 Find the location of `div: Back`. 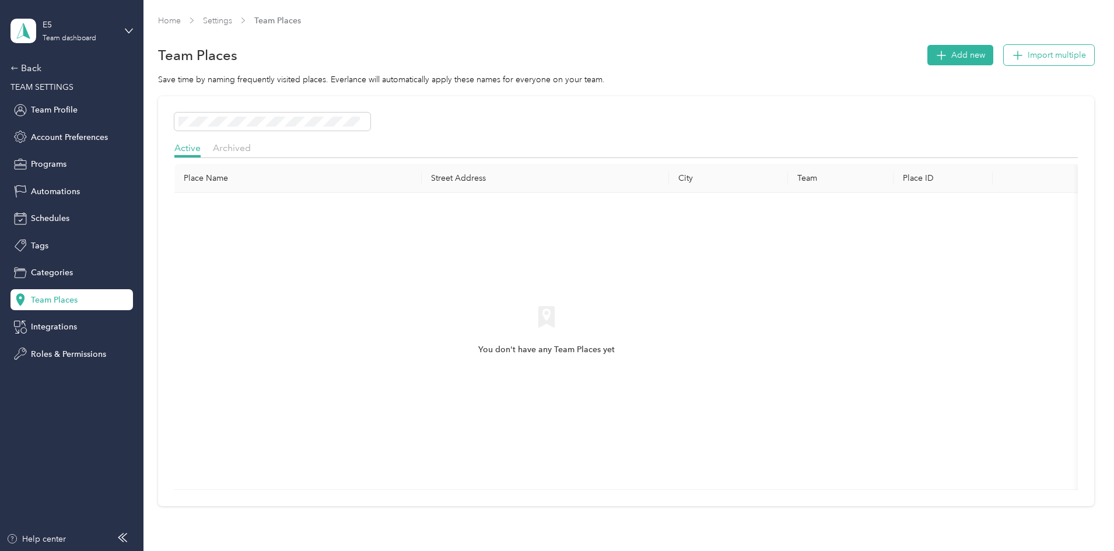

div: Back is located at coordinates (69, 68).